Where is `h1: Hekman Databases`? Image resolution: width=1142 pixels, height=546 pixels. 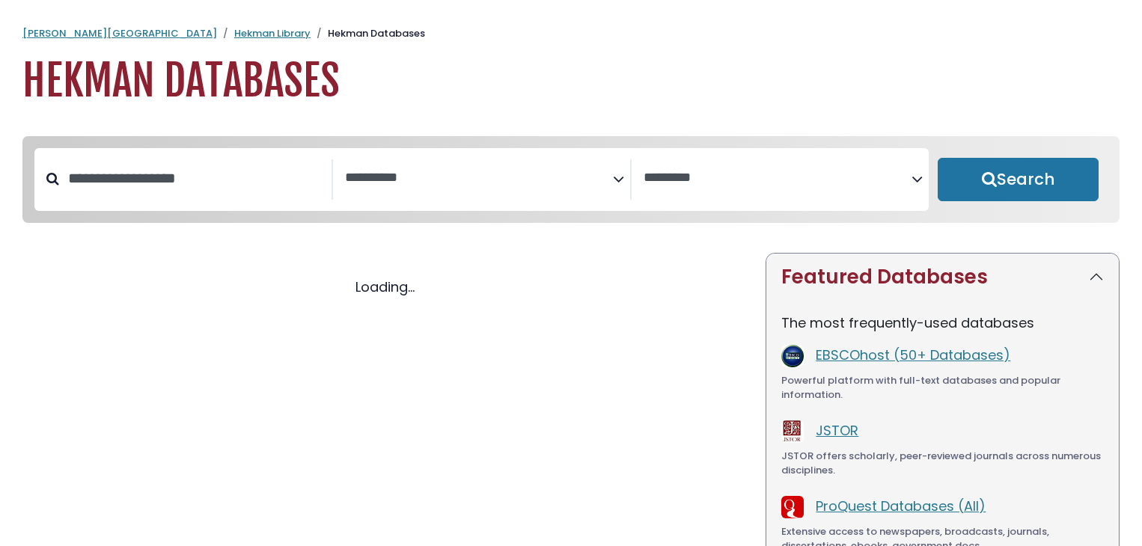
h1: Hekman Databases is located at coordinates (571, 81).